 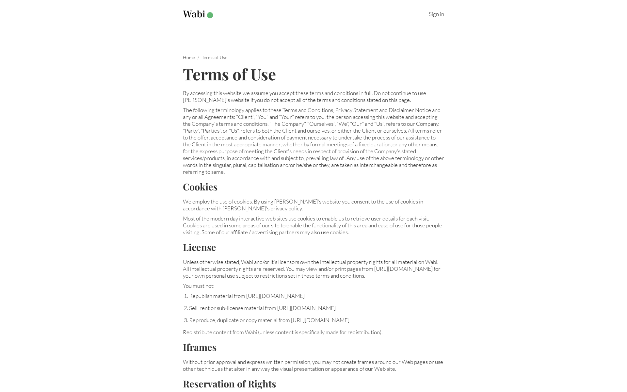 I want to click on p: Without prior approval and express written permission, you may not create frames around our Web p..., so click(x=314, y=365).